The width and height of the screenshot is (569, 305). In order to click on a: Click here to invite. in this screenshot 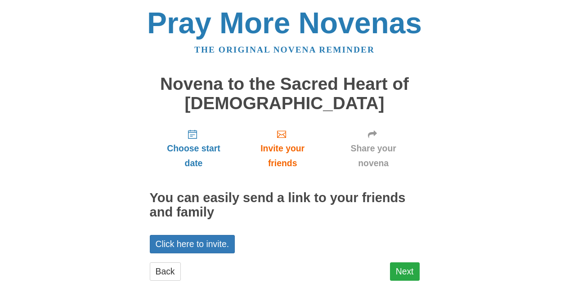, I will do `click(192, 244)`.